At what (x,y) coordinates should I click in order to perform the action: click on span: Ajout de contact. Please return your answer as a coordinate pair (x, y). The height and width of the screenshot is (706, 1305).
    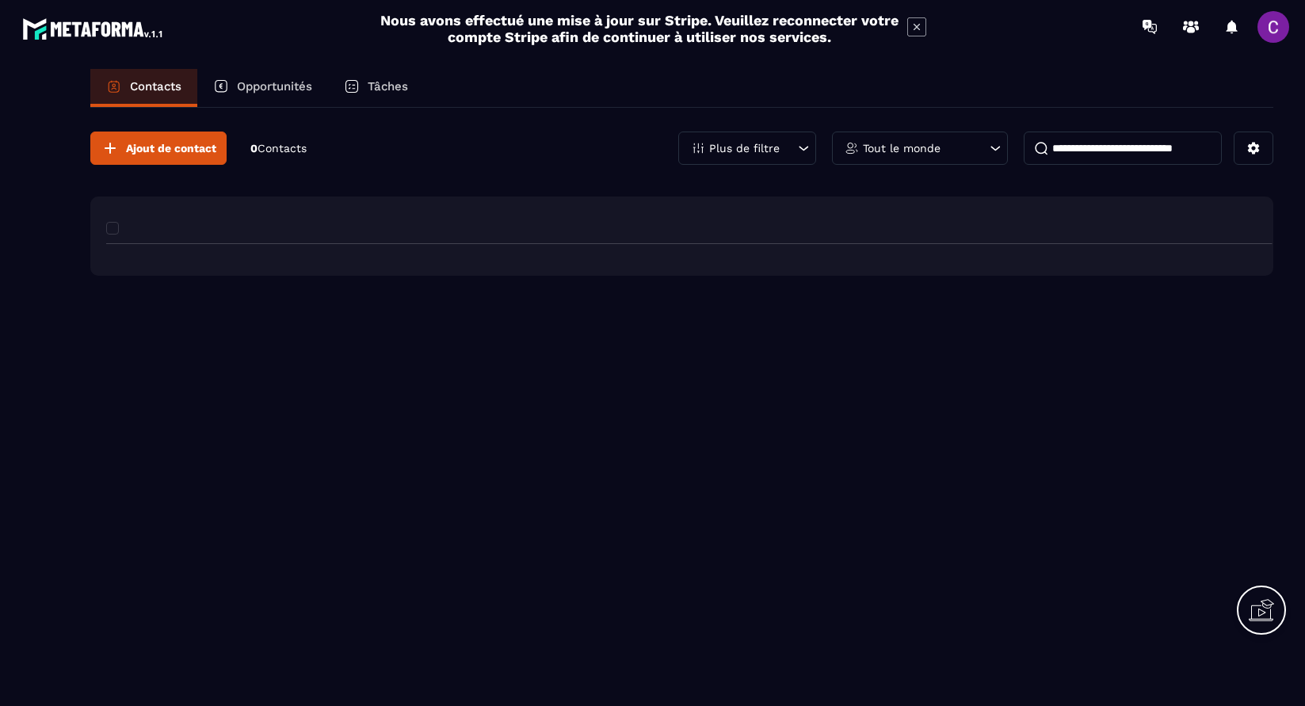
    Looking at the image, I should click on (171, 148).